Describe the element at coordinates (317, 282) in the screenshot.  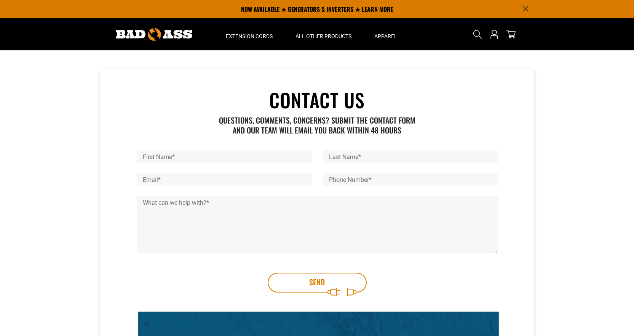
I see `button: Send` at that location.